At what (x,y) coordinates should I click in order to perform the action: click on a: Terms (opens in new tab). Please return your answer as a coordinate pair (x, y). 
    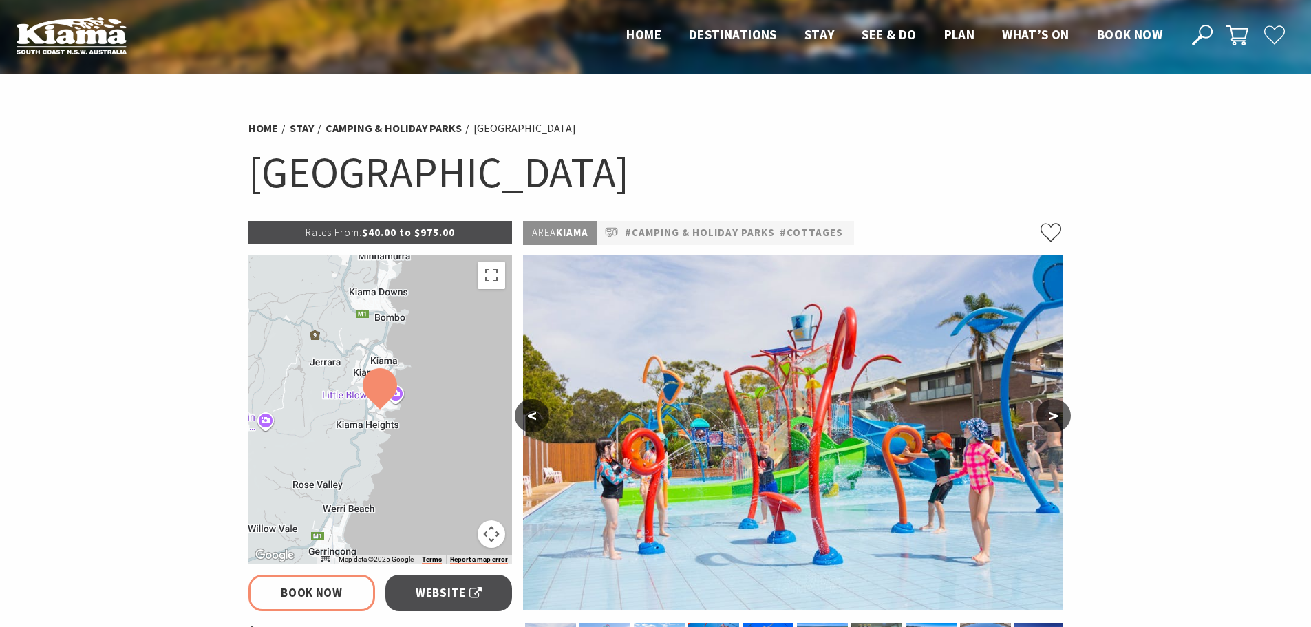
    Looking at the image, I should click on (431, 559).